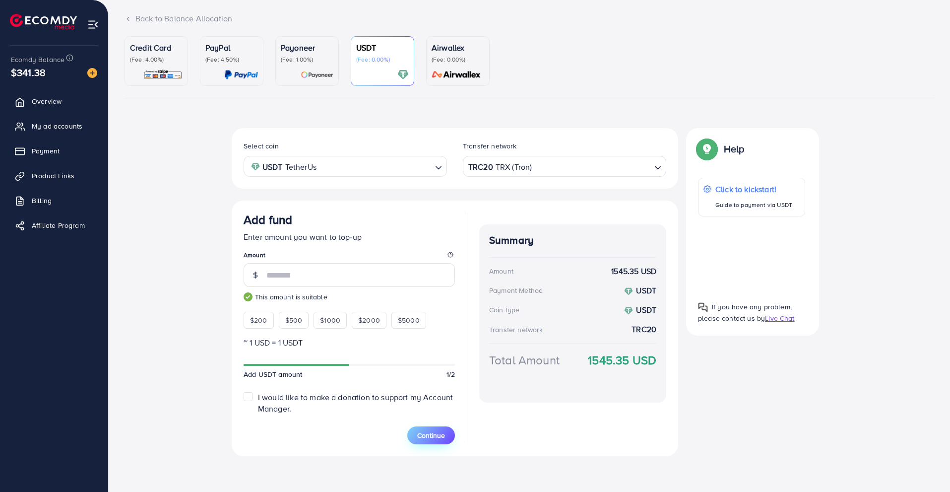 The width and height of the screenshot is (950, 492). Describe the element at coordinates (307, 48) in the screenshot. I see `p: Payoneer` at that location.